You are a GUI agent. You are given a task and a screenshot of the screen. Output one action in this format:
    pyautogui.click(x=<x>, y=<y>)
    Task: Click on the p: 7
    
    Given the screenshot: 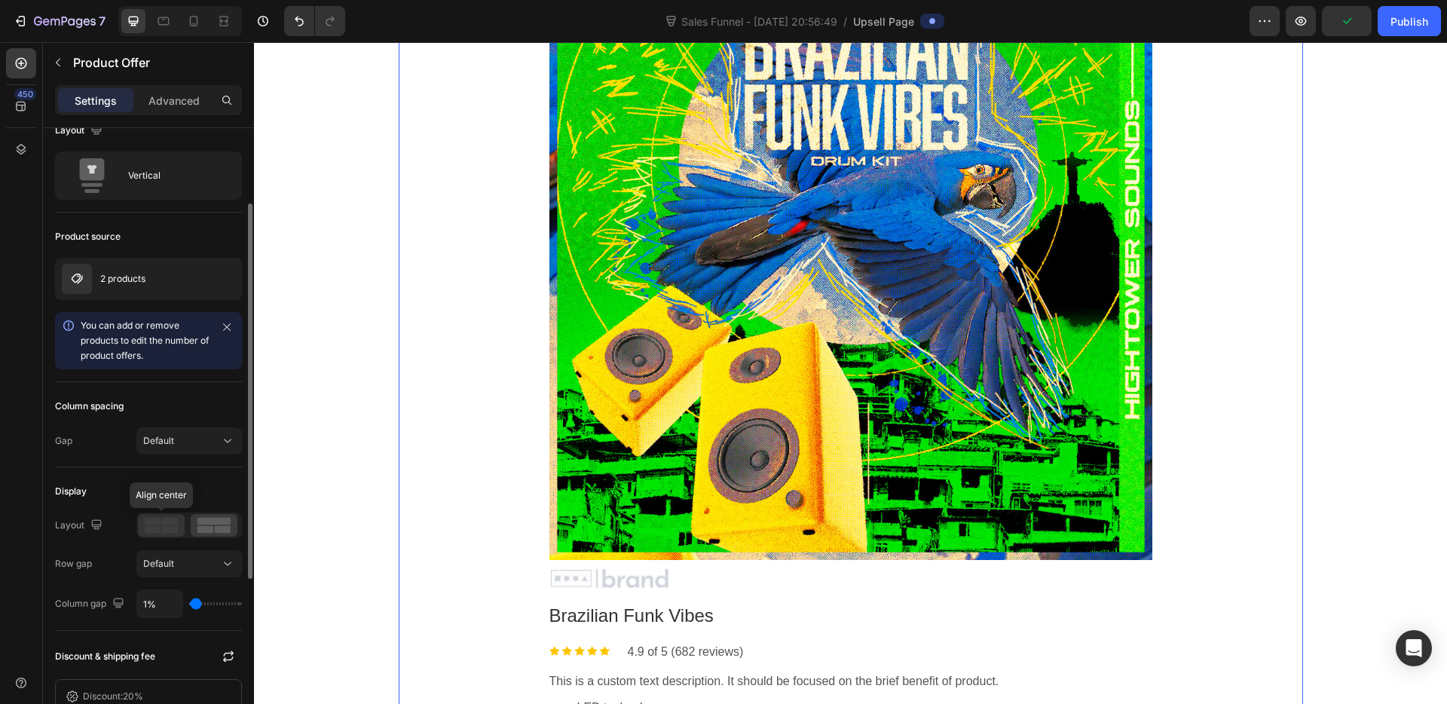 What is the action you would take?
    pyautogui.click(x=102, y=21)
    